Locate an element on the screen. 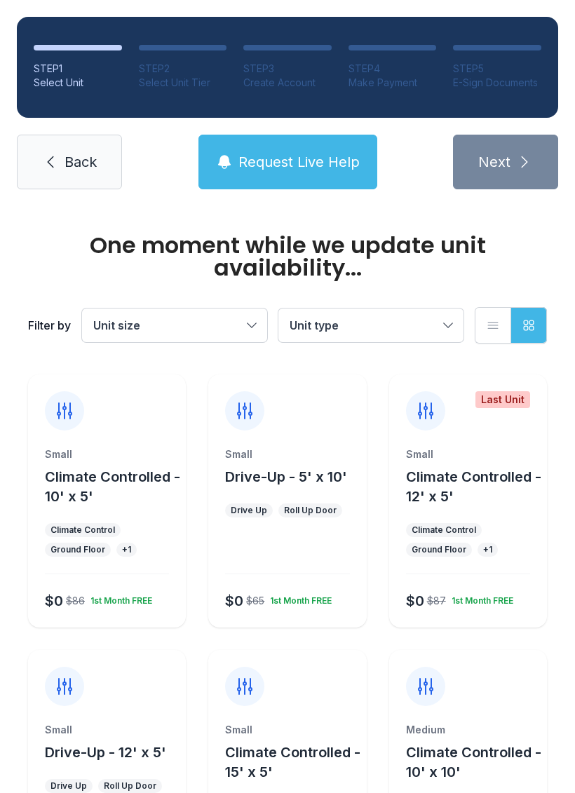 Image resolution: width=575 pixels, height=793 pixels. button: Unit type is located at coordinates (371, 326).